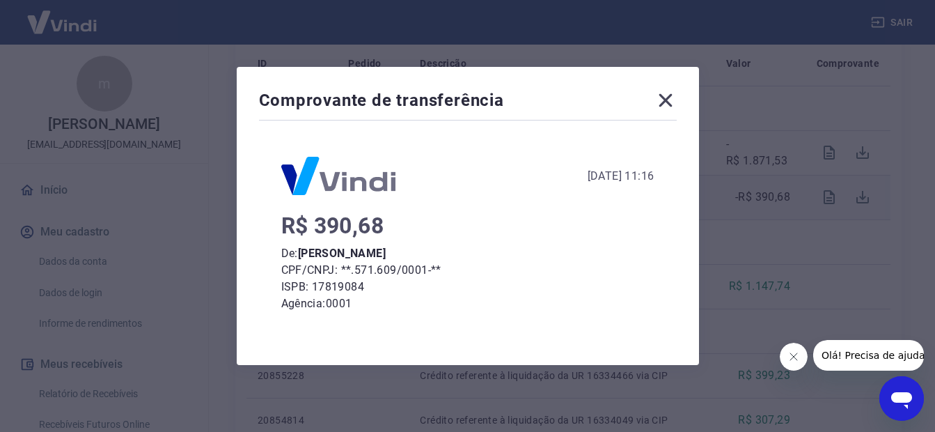  Describe the element at coordinates (468, 254) in the screenshot. I see `p: De:` at that location.